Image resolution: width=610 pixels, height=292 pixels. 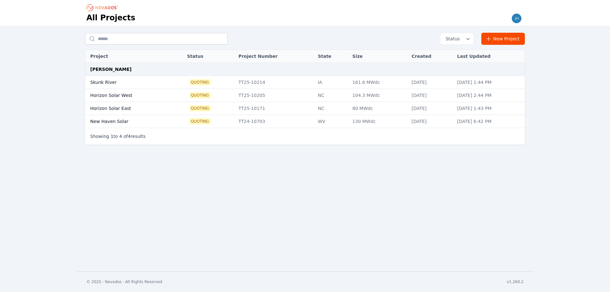 I want to click on p: Showing to of results, so click(x=118, y=136).